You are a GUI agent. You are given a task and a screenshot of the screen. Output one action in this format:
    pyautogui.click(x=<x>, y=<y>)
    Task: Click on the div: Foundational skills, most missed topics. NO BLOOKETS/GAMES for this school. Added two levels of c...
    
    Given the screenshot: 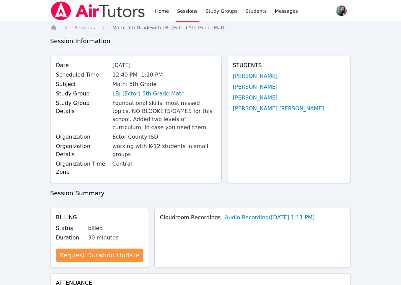 What is the action you would take?
    pyautogui.click(x=164, y=115)
    